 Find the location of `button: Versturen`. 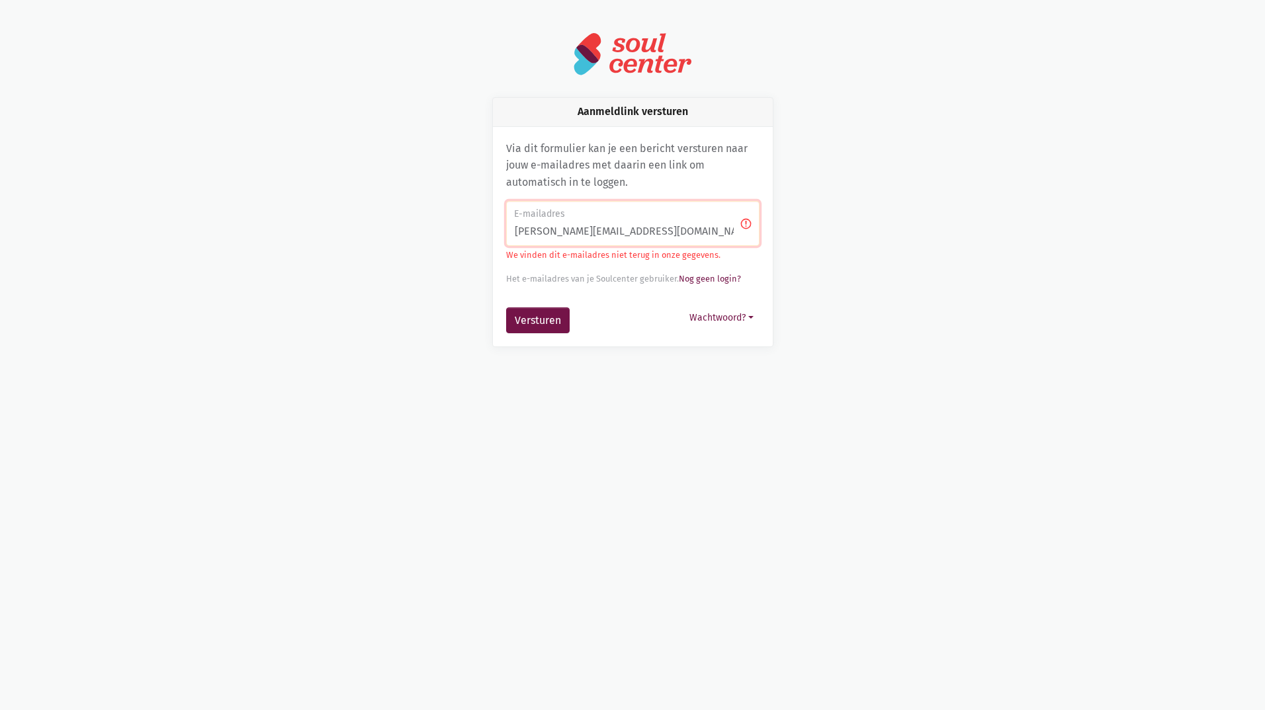

button: Versturen is located at coordinates (538, 321).